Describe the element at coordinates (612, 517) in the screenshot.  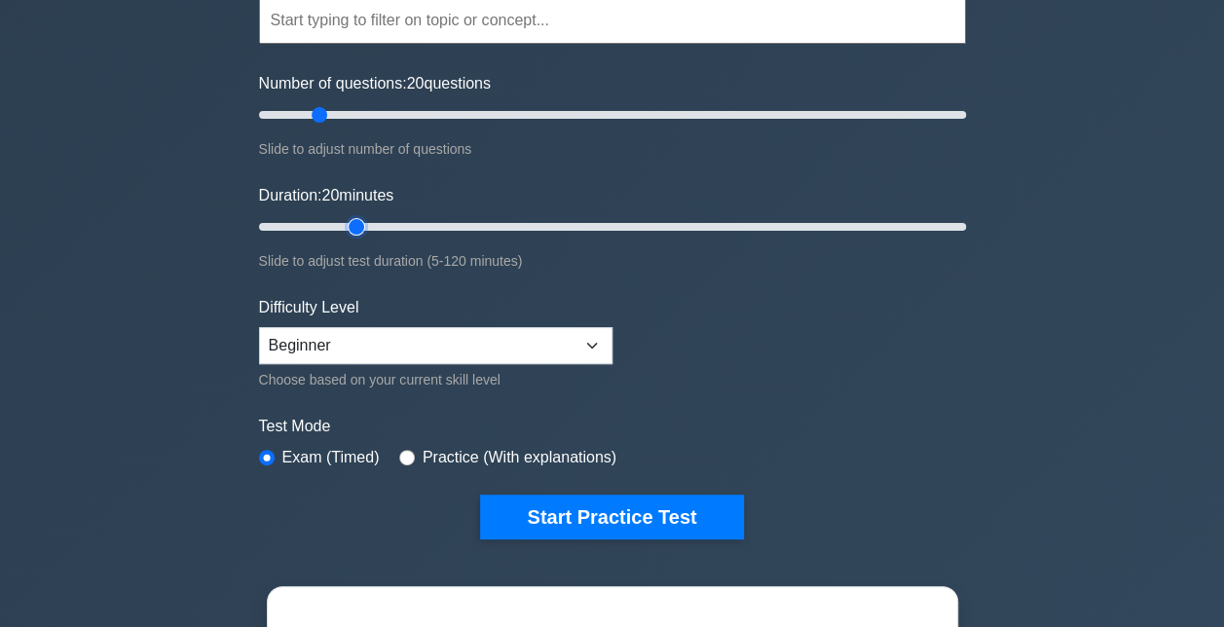
I see `button: Start Practice Test` at that location.